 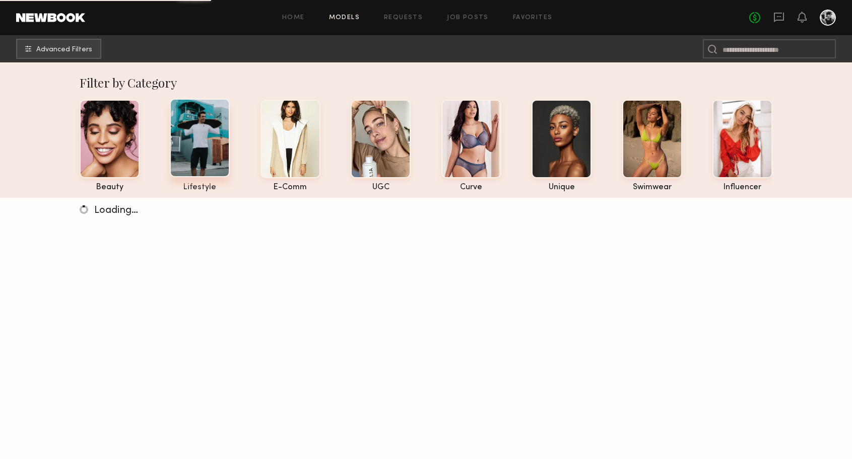 I want to click on div: e-comm, so click(x=290, y=187).